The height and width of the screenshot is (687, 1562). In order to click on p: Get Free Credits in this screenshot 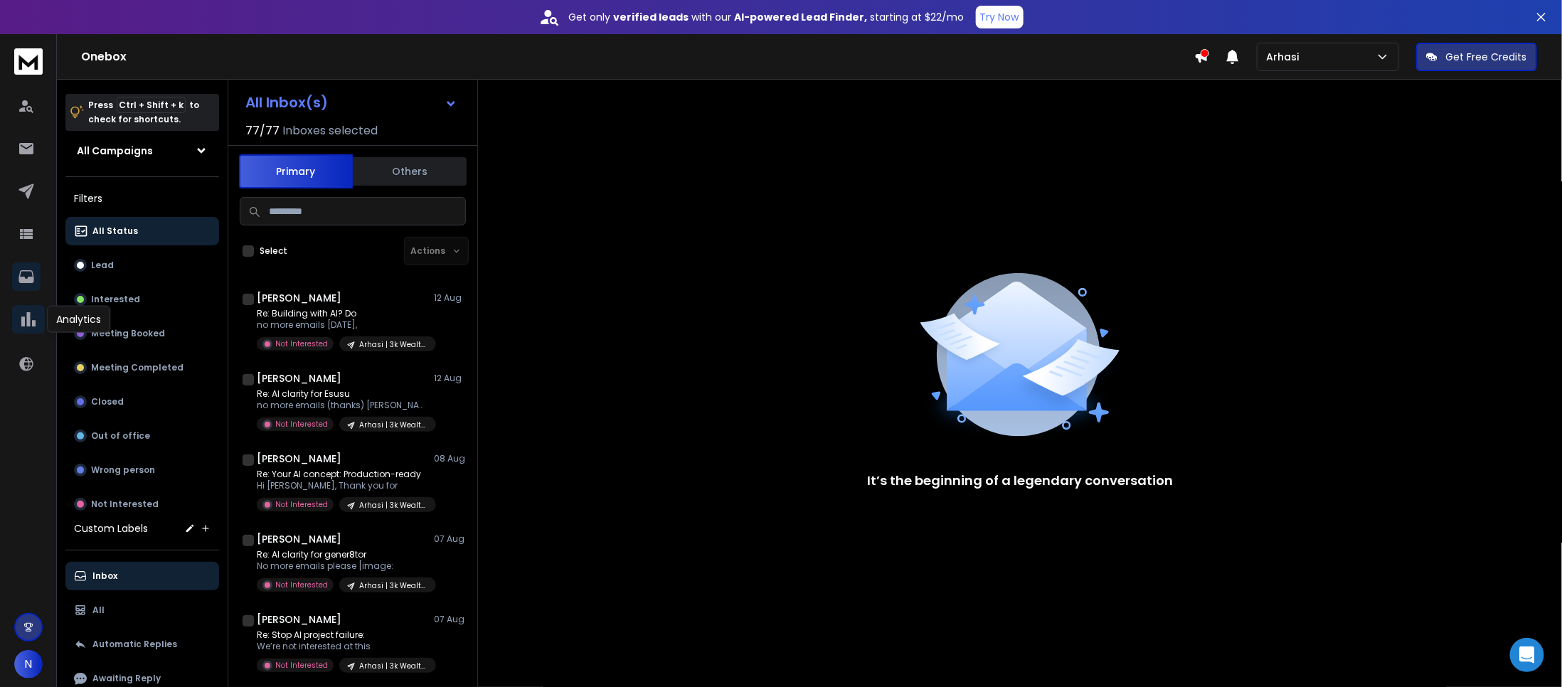, I will do `click(1487, 57)`.